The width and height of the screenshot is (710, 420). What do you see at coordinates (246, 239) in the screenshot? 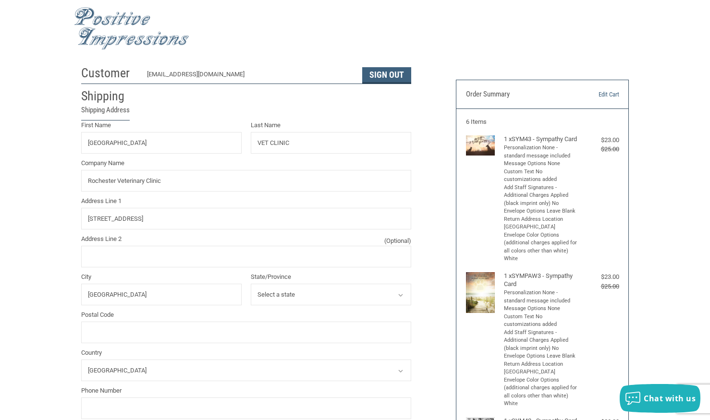
I see `label: Address Line 2` at bounding box center [246, 239].